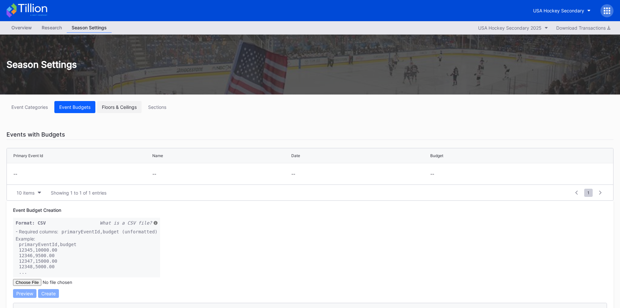 Image resolution: width=620 pixels, height=308 pixels. What do you see at coordinates (37, 266) in the screenshot?
I see `code: 12348,5000.00` at bounding box center [37, 266].